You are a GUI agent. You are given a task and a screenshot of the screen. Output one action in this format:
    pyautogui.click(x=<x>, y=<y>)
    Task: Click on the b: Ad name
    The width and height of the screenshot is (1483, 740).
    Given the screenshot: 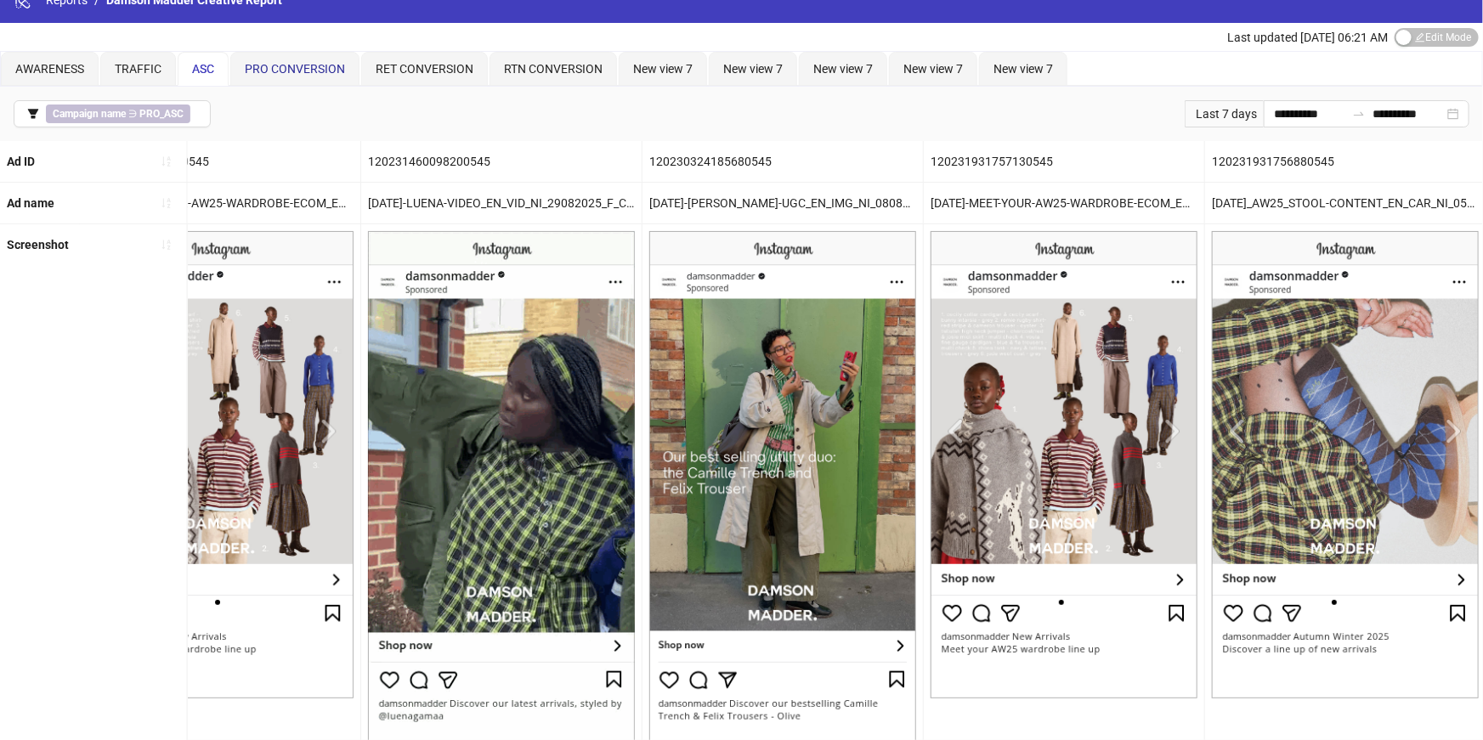 What is the action you would take?
    pyautogui.click(x=31, y=203)
    